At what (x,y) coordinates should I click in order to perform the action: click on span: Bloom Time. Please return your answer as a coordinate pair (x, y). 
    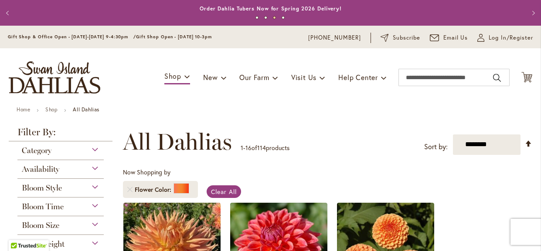
    Looking at the image, I should click on (43, 207).